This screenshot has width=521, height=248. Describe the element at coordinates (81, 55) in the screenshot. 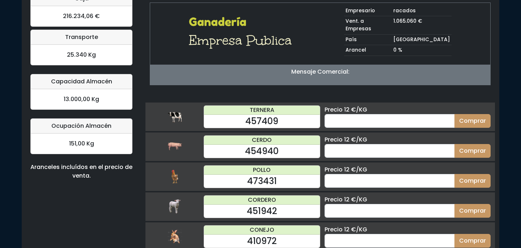

I see `div: 25.340 Kg` at that location.